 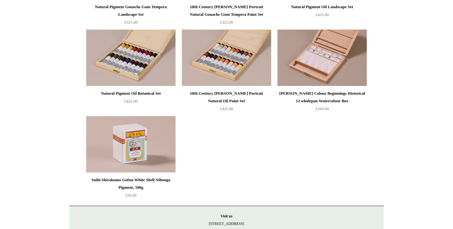 What do you see at coordinates (322, 7) in the screenshot?
I see `div: Natural Pigment Oil Landscape Set` at bounding box center [322, 7].